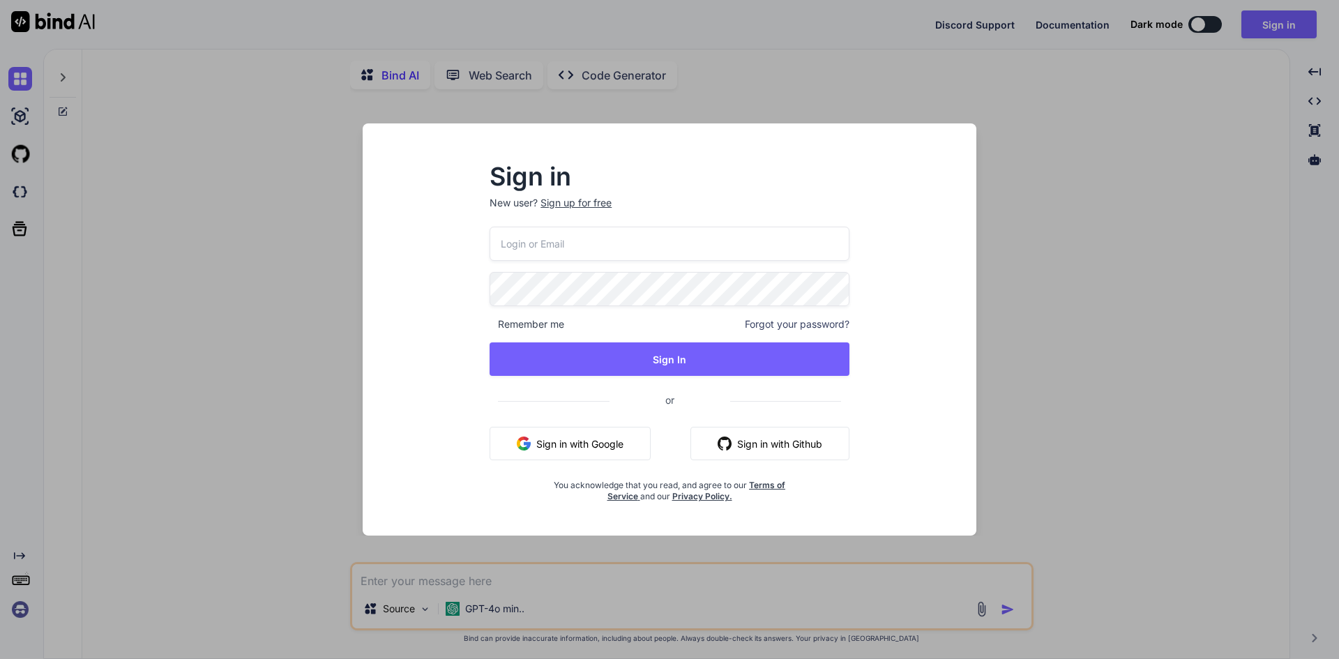 This screenshot has height=659, width=1339. Describe the element at coordinates (570, 444) in the screenshot. I see `button: Sign in with Google` at that location.